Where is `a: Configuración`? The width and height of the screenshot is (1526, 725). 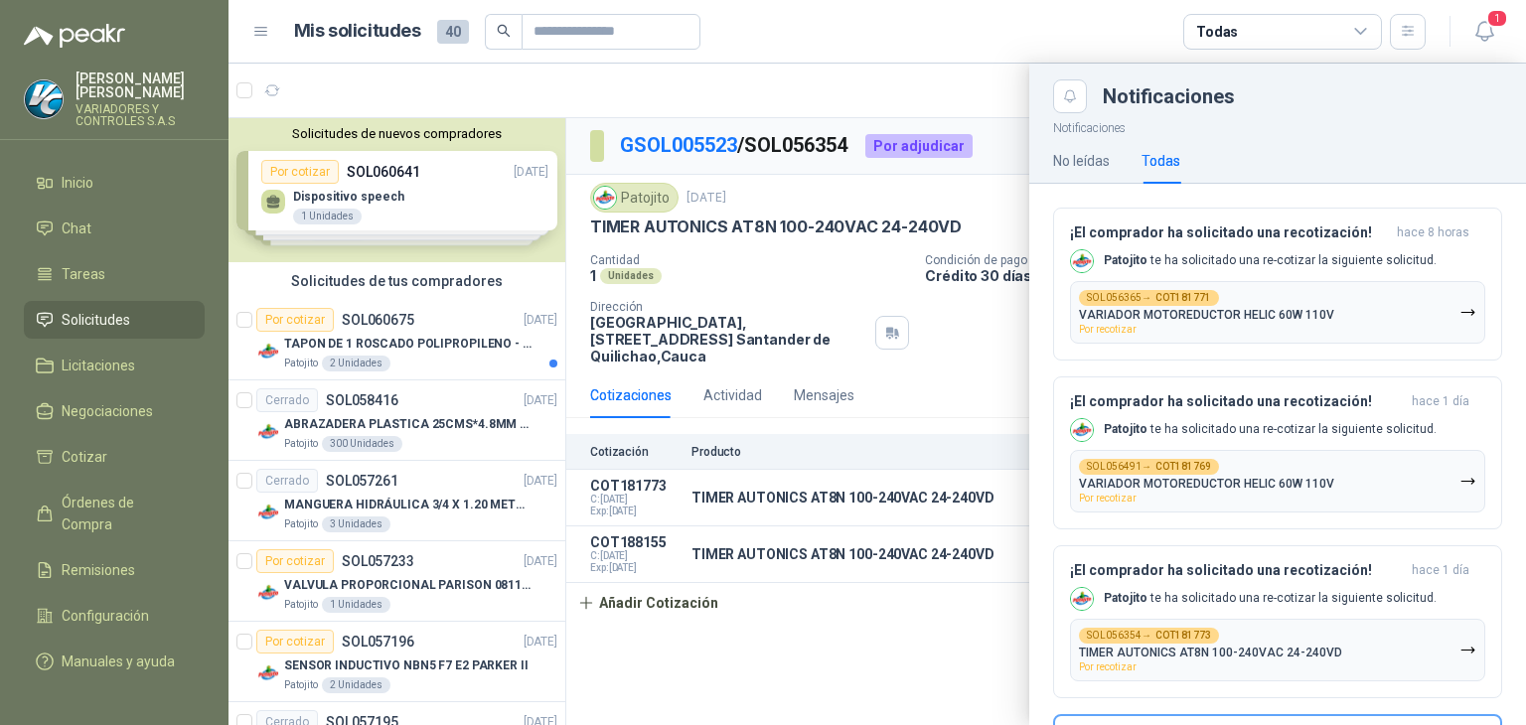
a: Configuración is located at coordinates (114, 616).